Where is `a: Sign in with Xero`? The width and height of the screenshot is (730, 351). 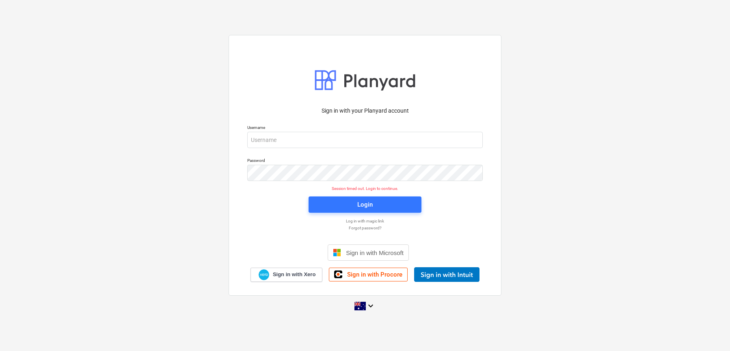 a: Sign in with Xero is located at coordinates (287, 274).